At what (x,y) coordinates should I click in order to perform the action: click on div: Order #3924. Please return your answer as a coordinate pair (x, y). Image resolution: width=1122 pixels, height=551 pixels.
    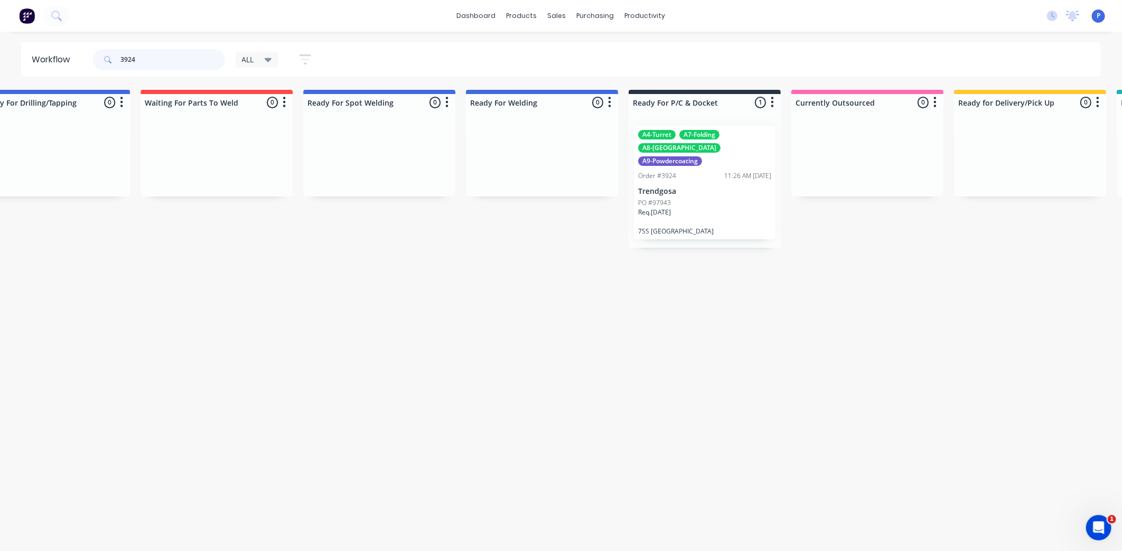
    Looking at the image, I should click on (657, 176).